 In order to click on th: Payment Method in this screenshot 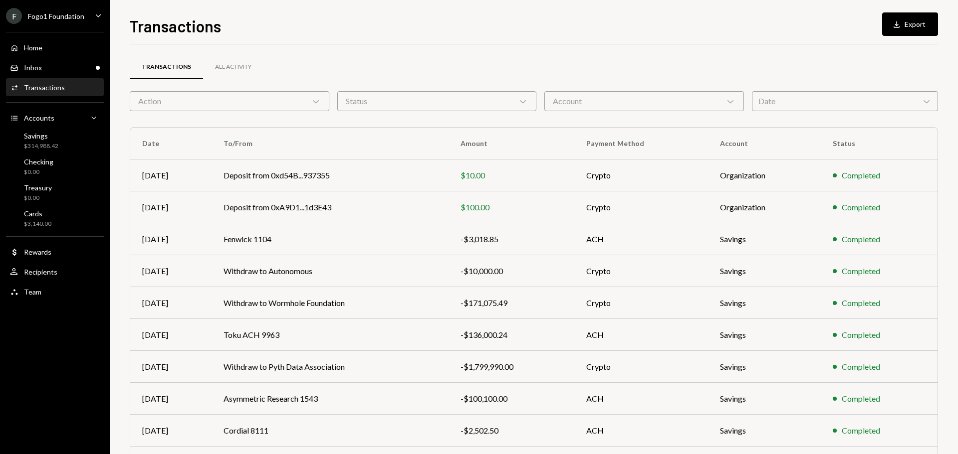, I will do `click(641, 144)`.